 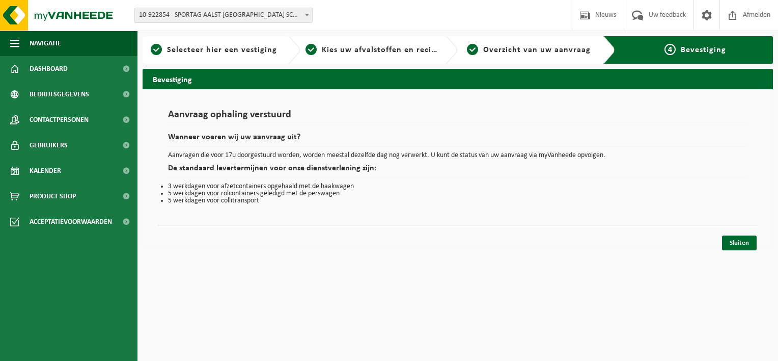 I want to click on h1: Aanvraag ophaling verstuurd, so click(x=458, y=117).